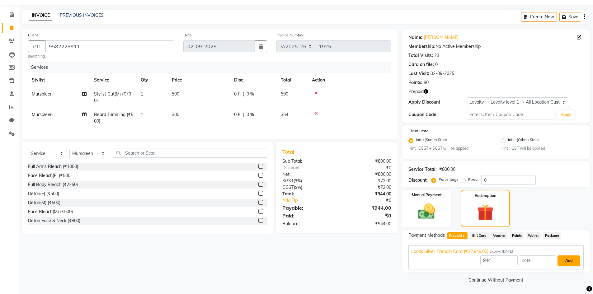 This screenshot has width=593, height=294. Describe the element at coordinates (37, 46) in the screenshot. I see `button: +91` at that location.